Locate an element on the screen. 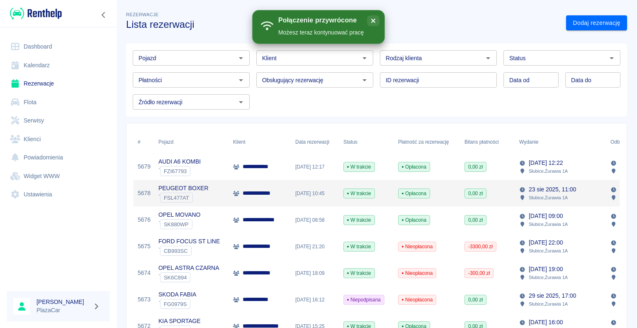  a: Rezerwacje is located at coordinates (58, 83).